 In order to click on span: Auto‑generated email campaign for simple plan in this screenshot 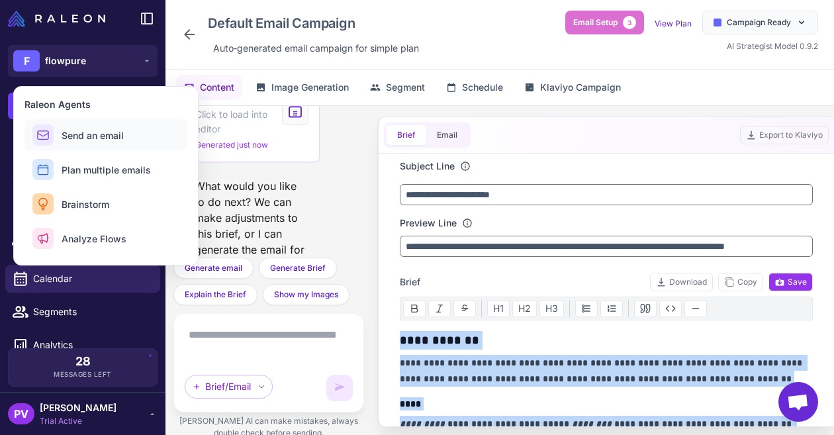, I will do `click(316, 48)`.